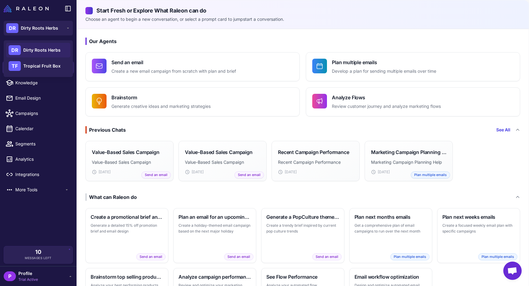 The width and height of the screenshot is (529, 286). What do you see at coordinates (215, 217) in the screenshot?
I see `h3: Plan an email for an upcoming holiday` at bounding box center [215, 217].